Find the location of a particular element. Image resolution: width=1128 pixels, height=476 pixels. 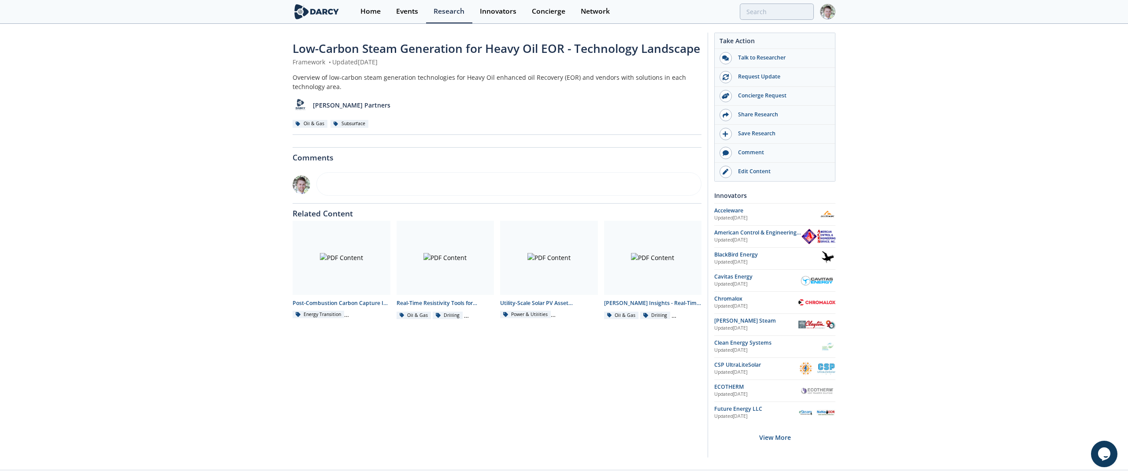

div: Talk to Researcher is located at coordinates (781, 58).